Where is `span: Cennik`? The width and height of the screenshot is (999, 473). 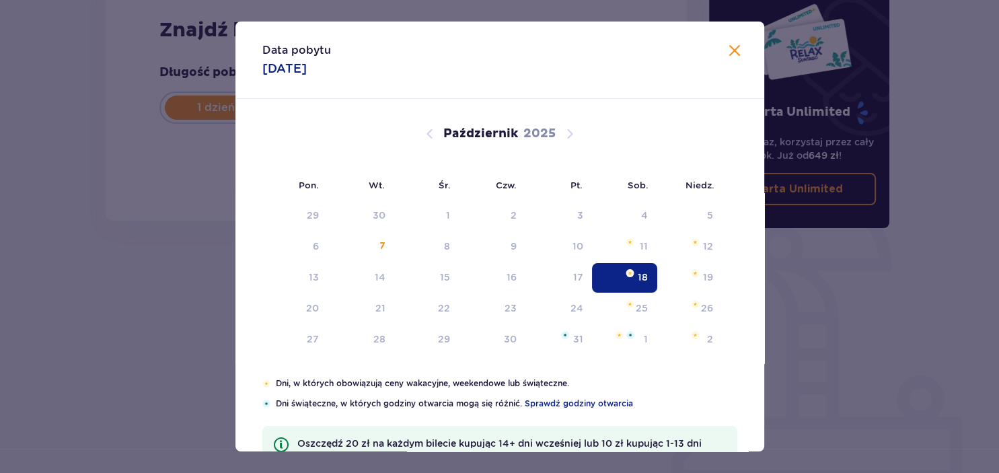
span: Cennik is located at coordinates (362, 457).